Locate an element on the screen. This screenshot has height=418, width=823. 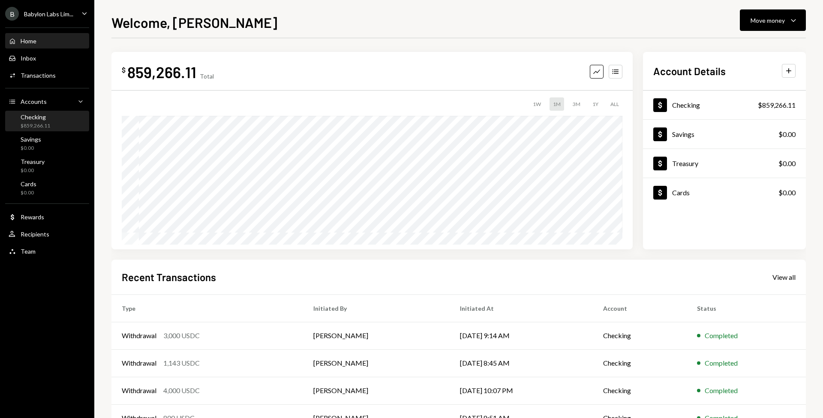
a: Accounts is located at coordinates (47, 101).